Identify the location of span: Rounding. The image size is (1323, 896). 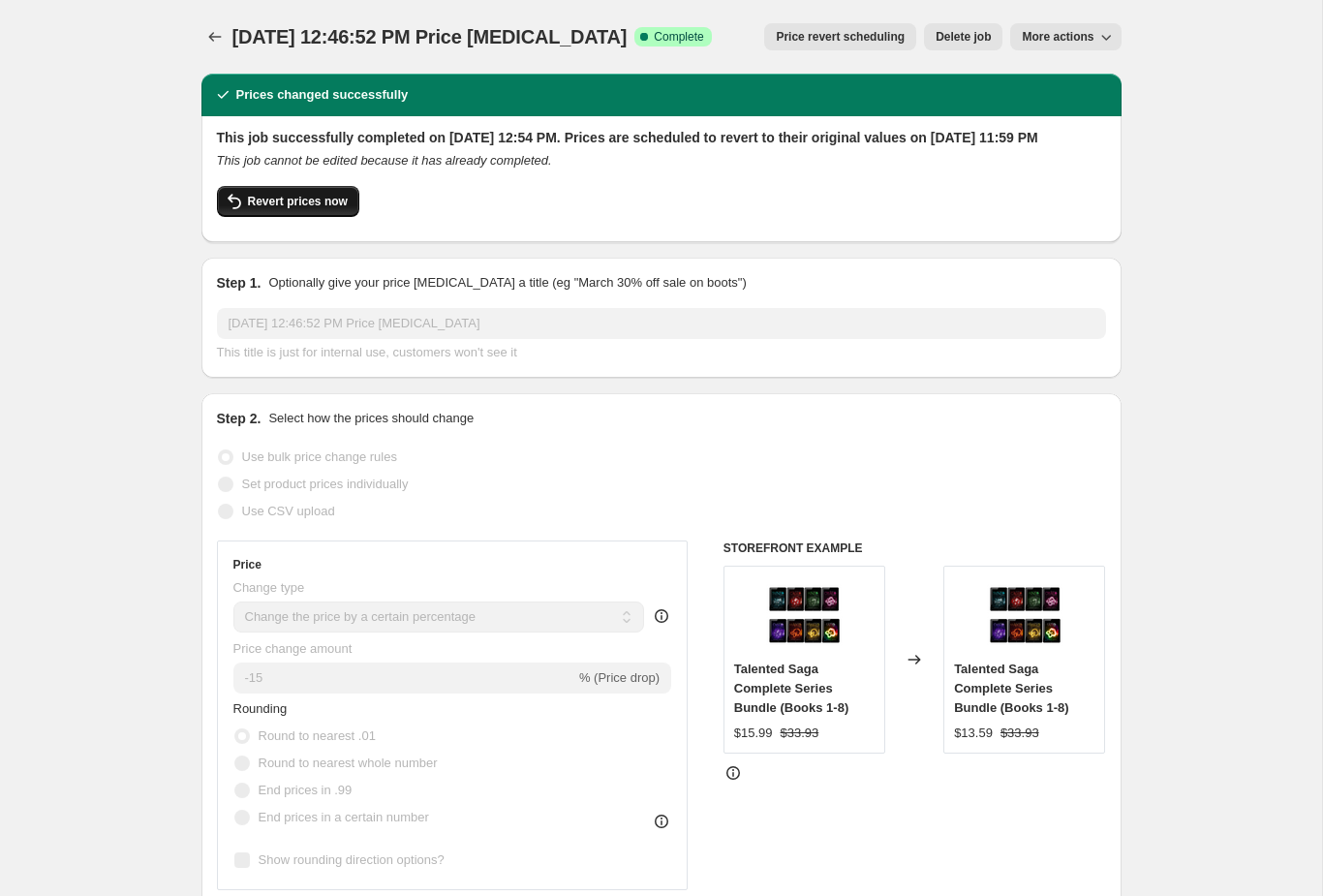
(260, 708).